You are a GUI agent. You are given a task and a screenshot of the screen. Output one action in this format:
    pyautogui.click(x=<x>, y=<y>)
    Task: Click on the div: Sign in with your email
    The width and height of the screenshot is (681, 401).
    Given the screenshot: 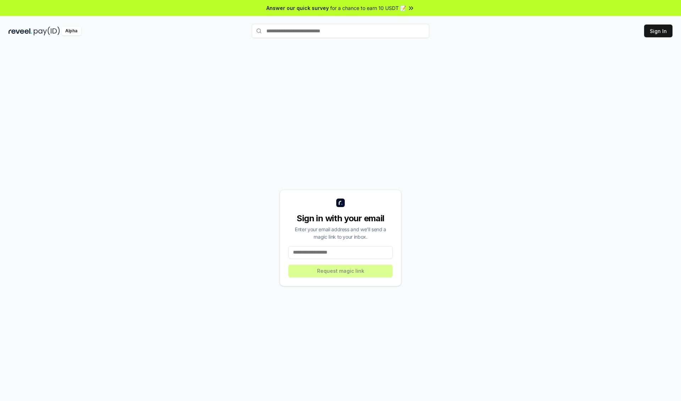 What is the action you would take?
    pyautogui.click(x=341, y=218)
    